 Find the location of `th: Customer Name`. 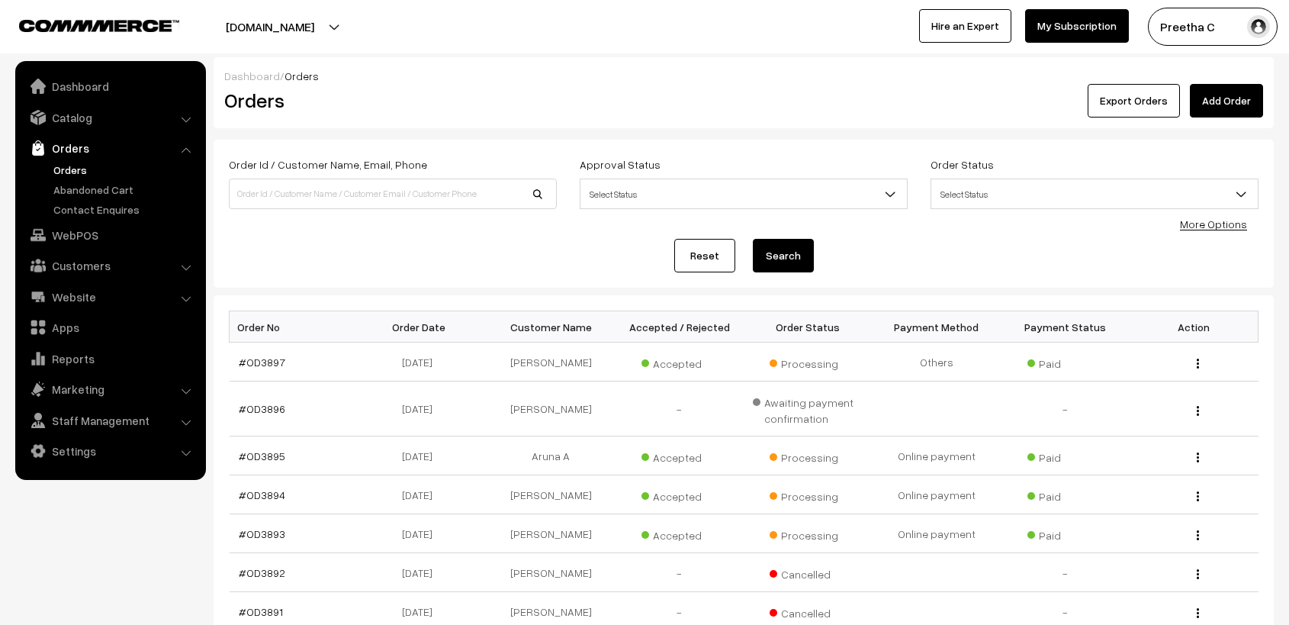

th: Customer Name is located at coordinates (551, 326).